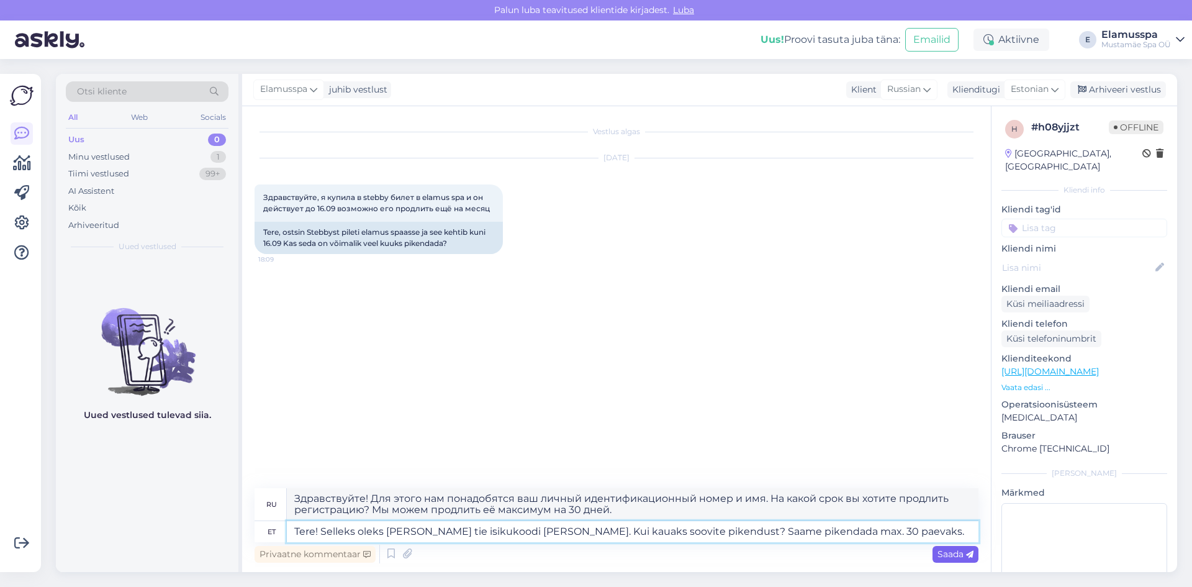 The width and height of the screenshot is (1192, 587). Describe the element at coordinates (1084, 228) in the screenshot. I see `input: Lisa tag` at that location.